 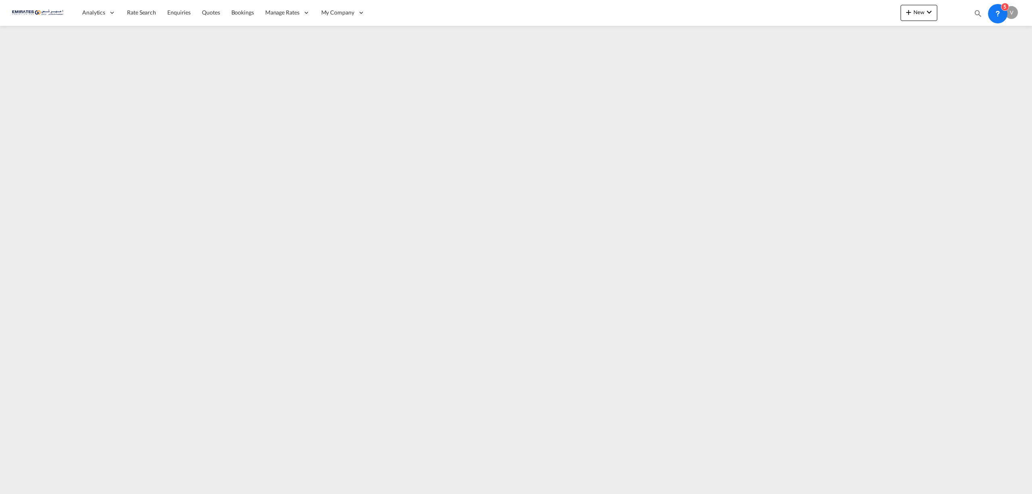 I want to click on span: My Company, so click(x=338, y=12).